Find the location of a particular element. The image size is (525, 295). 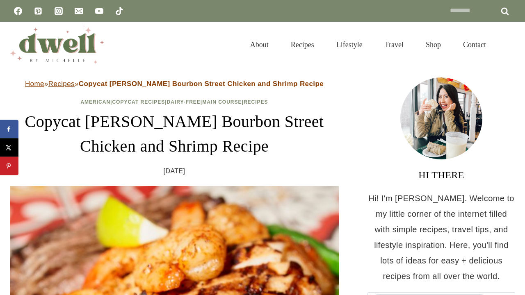

a: American is located at coordinates (95, 102).